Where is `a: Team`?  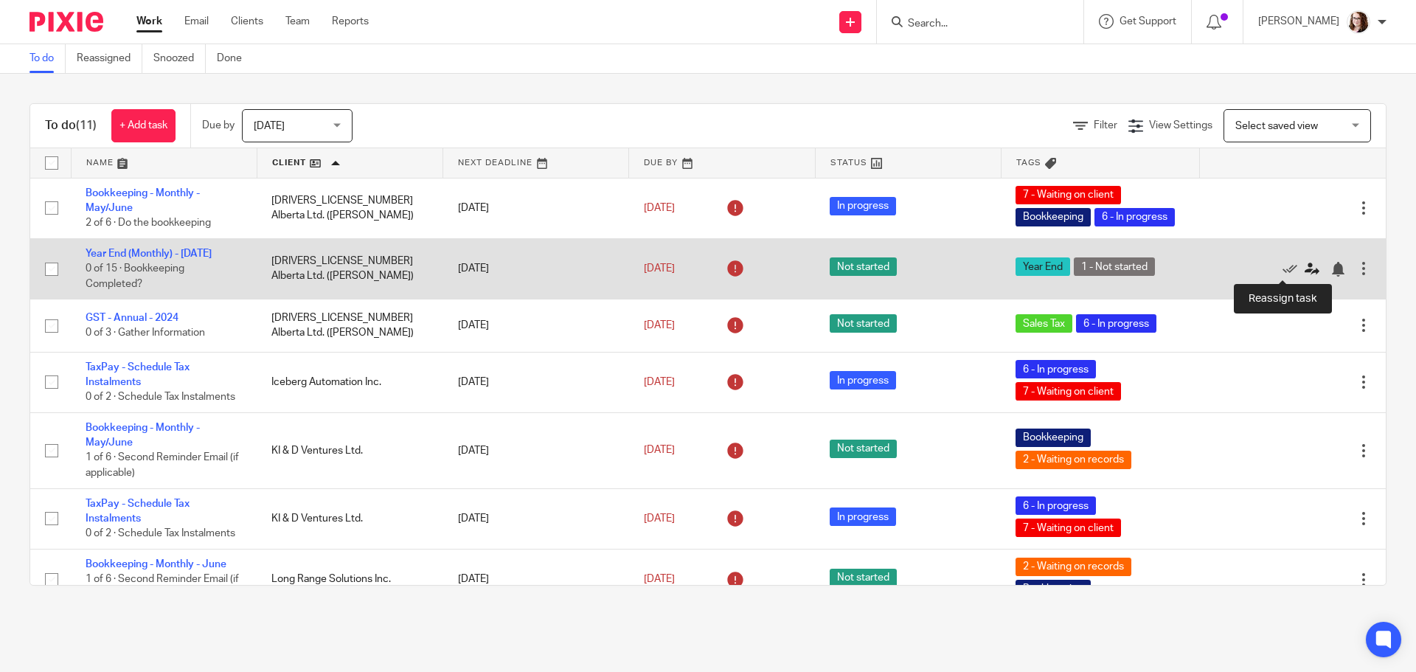
a: Team is located at coordinates (297, 21).